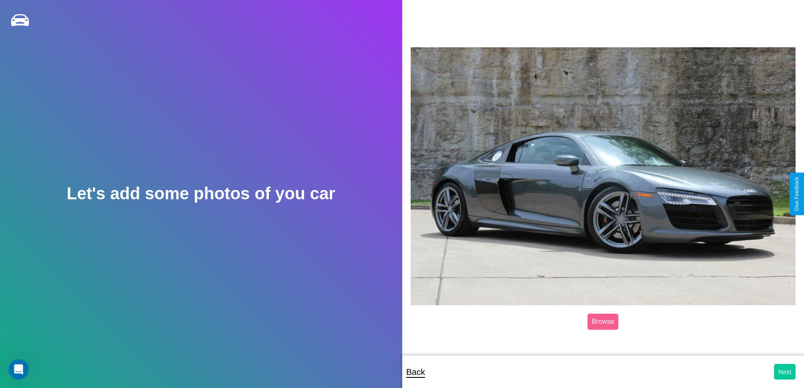 Image resolution: width=804 pixels, height=388 pixels. What do you see at coordinates (797, 194) in the screenshot?
I see `div: Give Feedback` at bounding box center [797, 194].